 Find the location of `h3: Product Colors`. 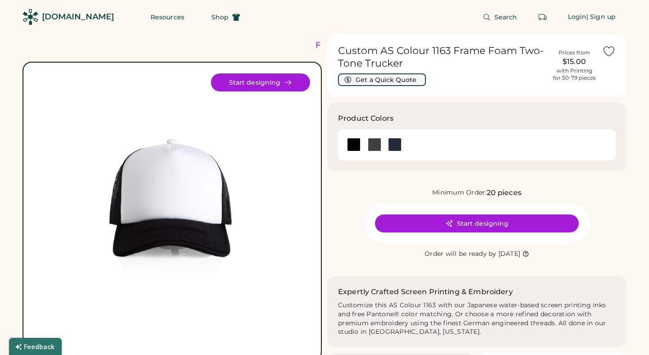

h3: Product Colors is located at coordinates (365, 118).